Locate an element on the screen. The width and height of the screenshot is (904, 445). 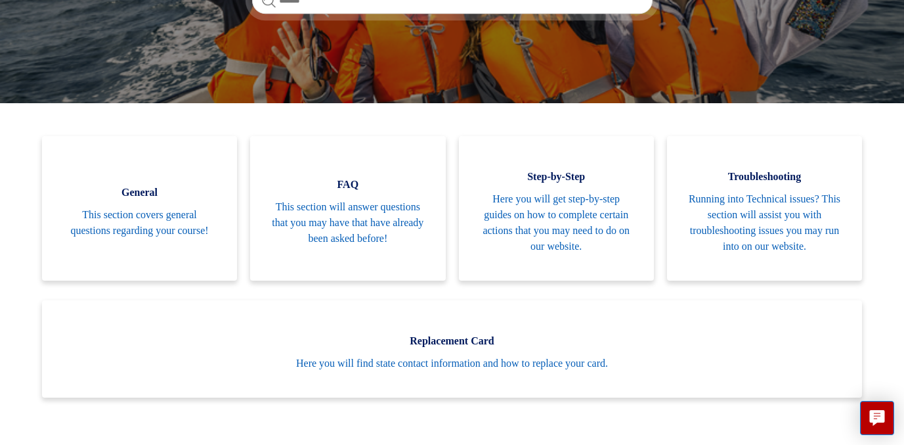
span: Step-by-Step is located at coordinates (556, 177).